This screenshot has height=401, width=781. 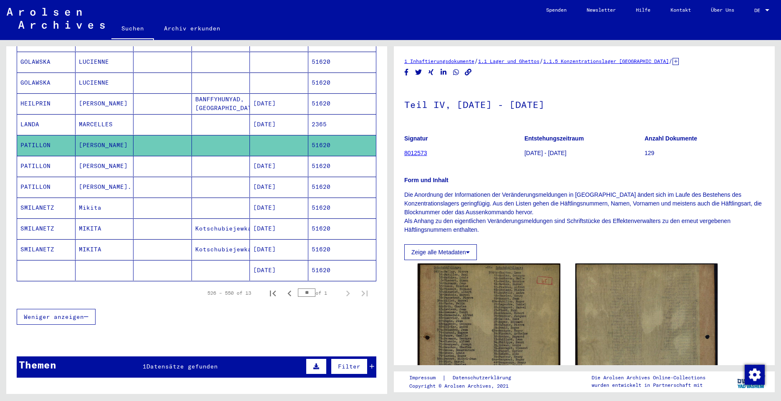 I want to click on a: Suchen, so click(x=133, y=29).